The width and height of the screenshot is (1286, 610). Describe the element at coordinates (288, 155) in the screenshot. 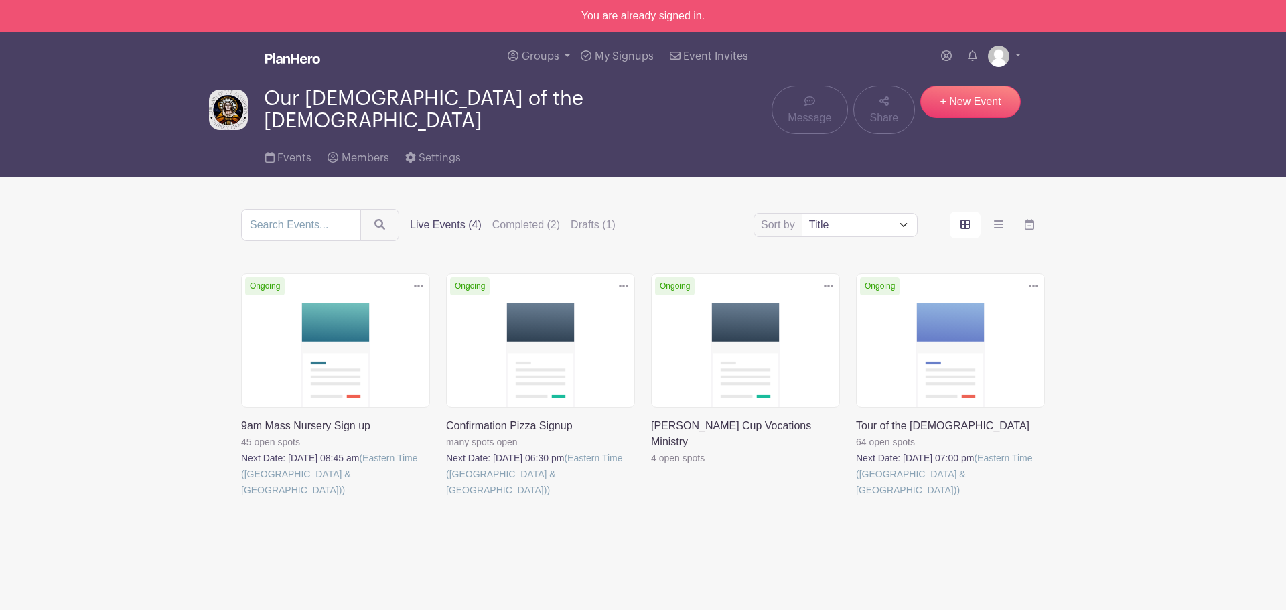

I see `a: Events` at that location.